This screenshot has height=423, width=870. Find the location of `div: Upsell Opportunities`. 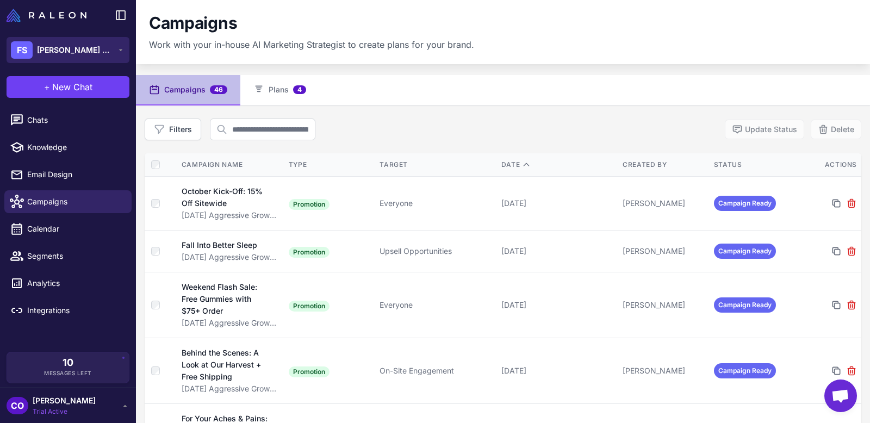

div: Upsell Opportunities is located at coordinates (435, 251).